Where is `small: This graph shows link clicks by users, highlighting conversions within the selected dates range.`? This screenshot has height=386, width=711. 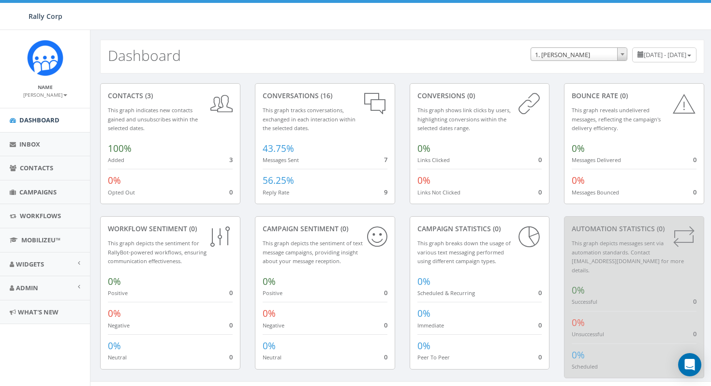 small: This graph shows link clicks by users, highlighting conversions within the selected dates range. is located at coordinates (464, 119).